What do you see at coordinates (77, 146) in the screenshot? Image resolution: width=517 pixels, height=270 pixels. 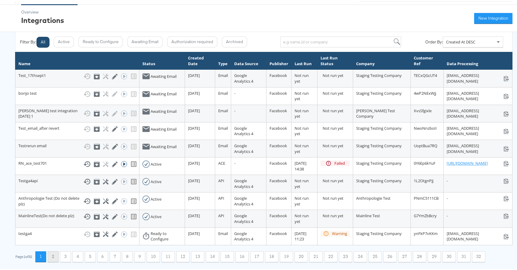 I see `div: Testrerun email` at bounding box center [77, 146].